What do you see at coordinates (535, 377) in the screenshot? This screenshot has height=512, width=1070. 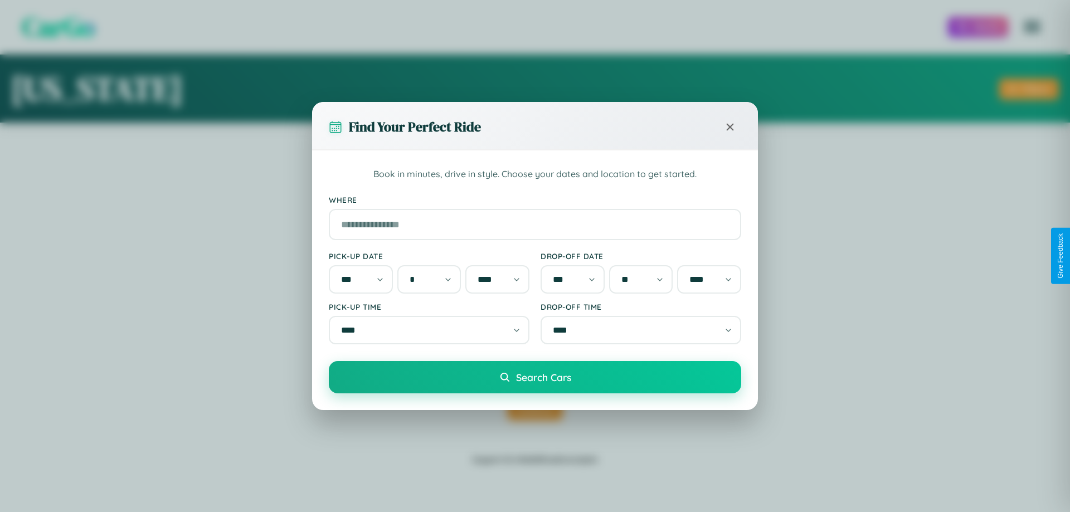 I see `button: Search Cars` at bounding box center [535, 377].